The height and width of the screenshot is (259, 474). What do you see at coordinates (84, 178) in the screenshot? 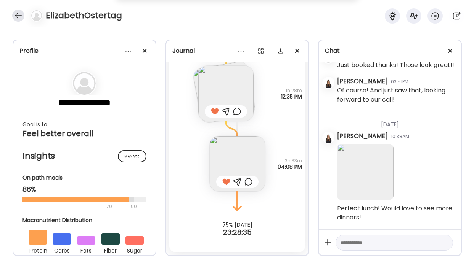
I see `div: On path meals` at bounding box center [84, 178].